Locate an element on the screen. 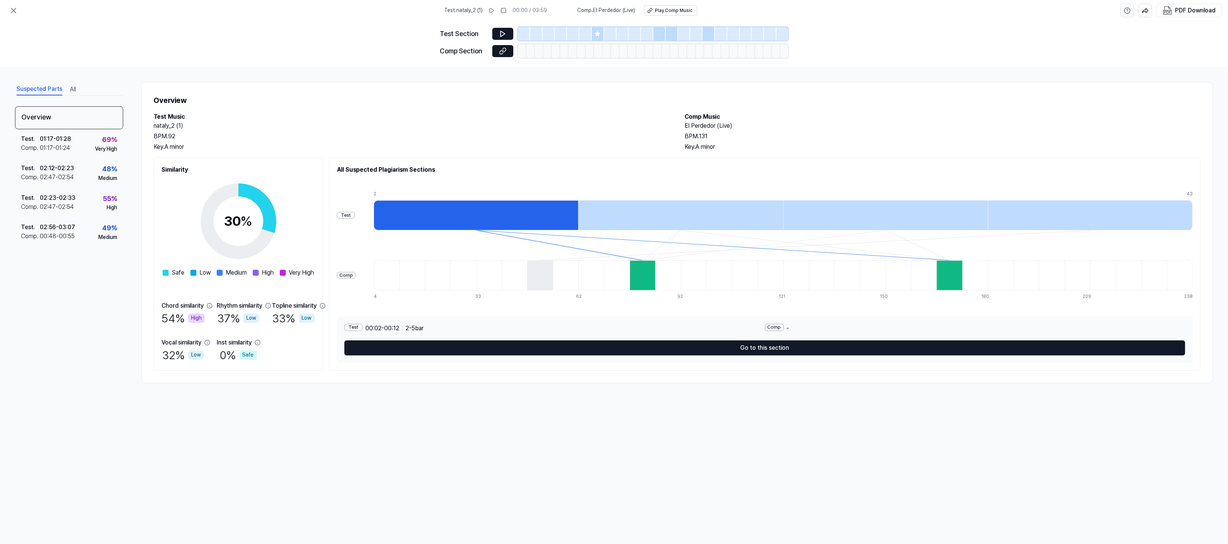 This screenshot has width=1228, height=544. img: PDF Download is located at coordinates (1168, 11).